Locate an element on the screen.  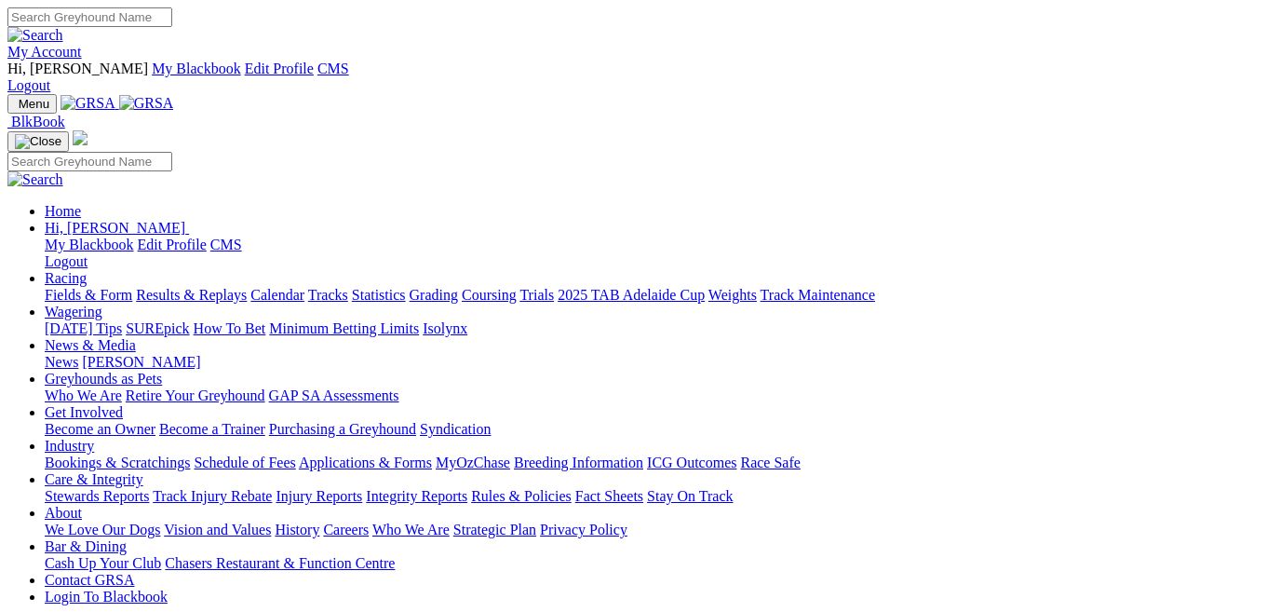
a: Statistics is located at coordinates (379, 294).